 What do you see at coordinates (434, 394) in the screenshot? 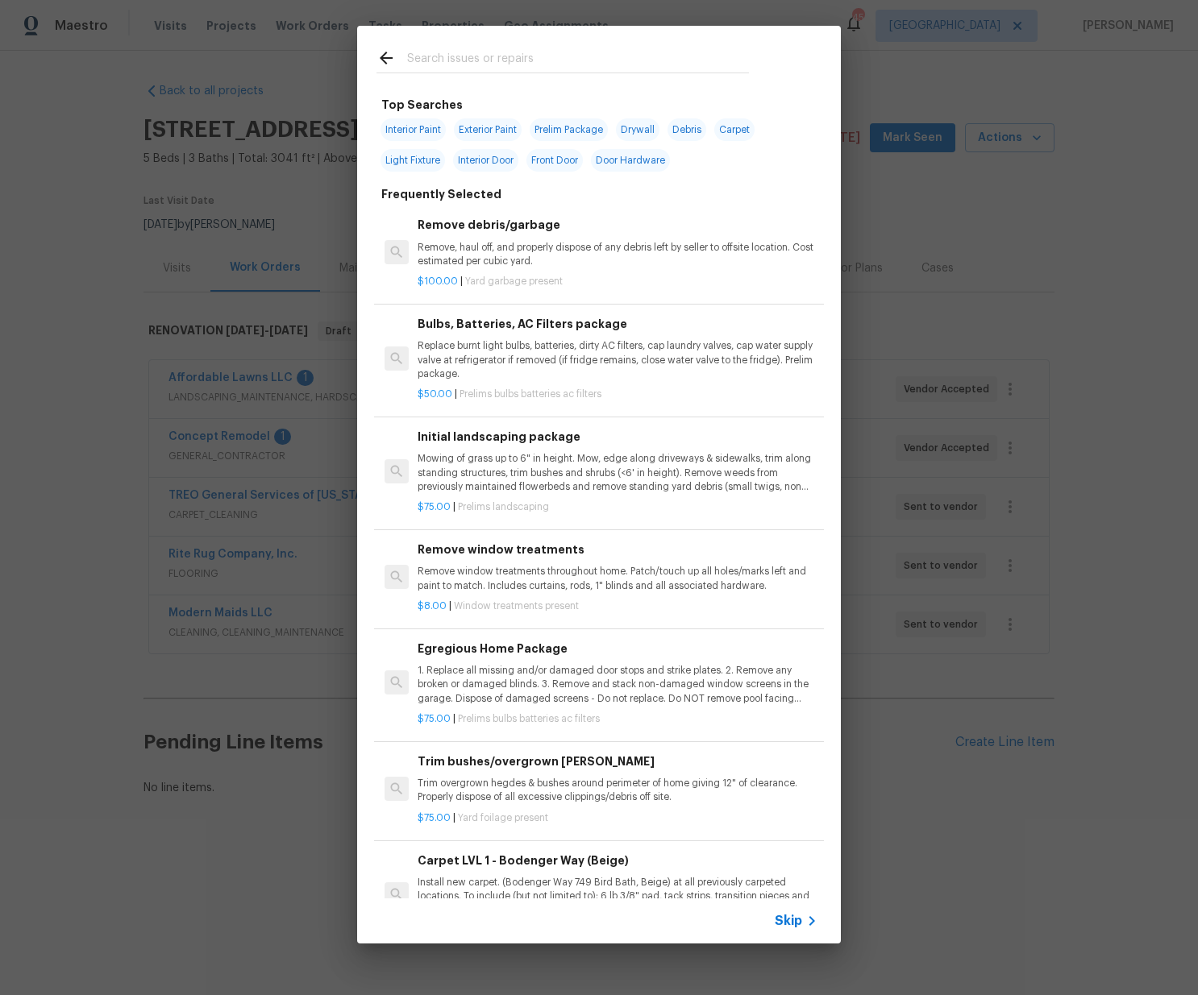
I see `span: $50.00` at bounding box center [434, 394].